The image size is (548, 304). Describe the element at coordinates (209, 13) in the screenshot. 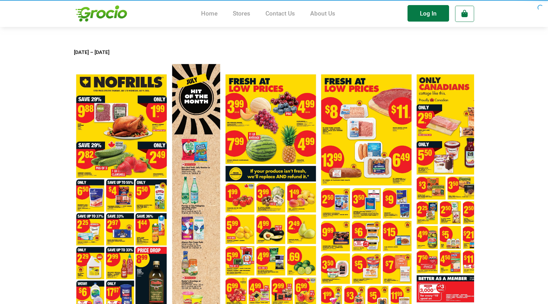

I see `a: Home` at that location.